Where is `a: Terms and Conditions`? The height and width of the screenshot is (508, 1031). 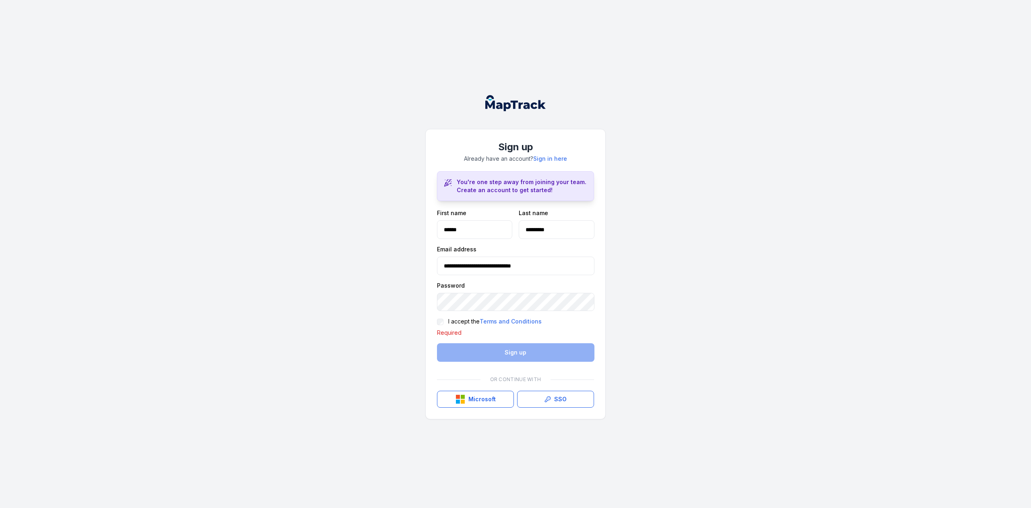
a: Terms and Conditions is located at coordinates (511, 321).